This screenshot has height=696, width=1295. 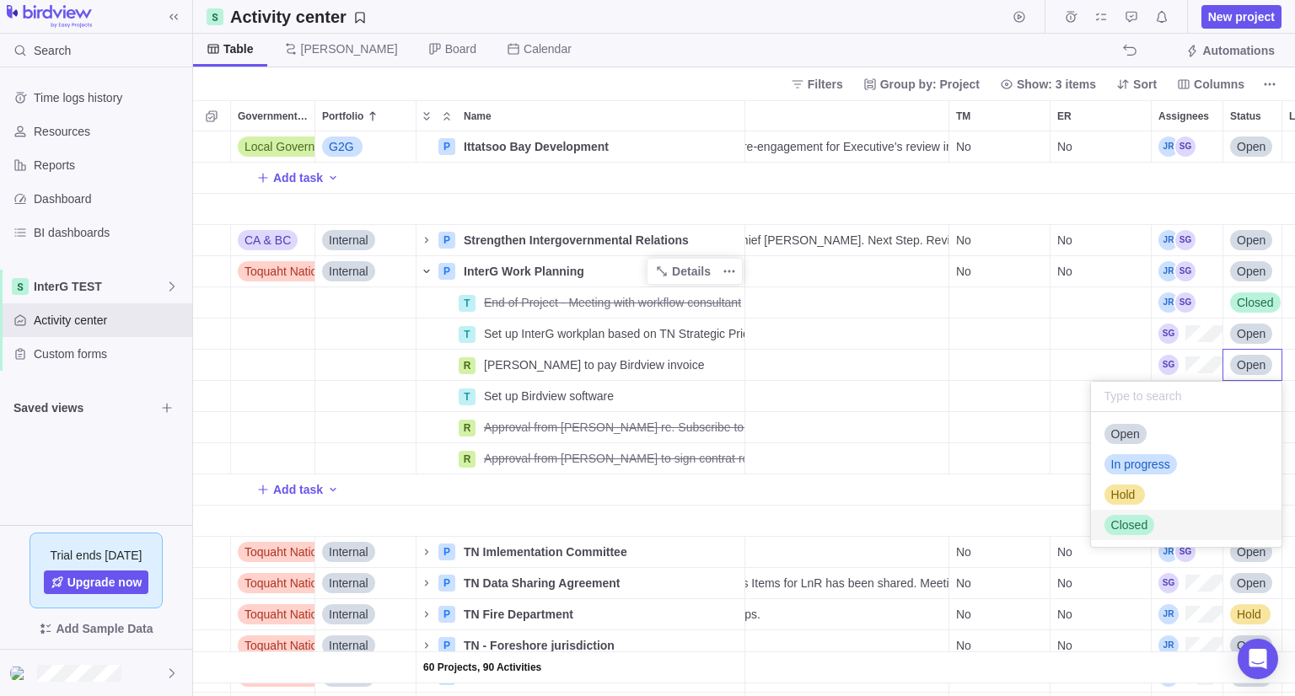 I want to click on span: Hold, so click(x=1123, y=495).